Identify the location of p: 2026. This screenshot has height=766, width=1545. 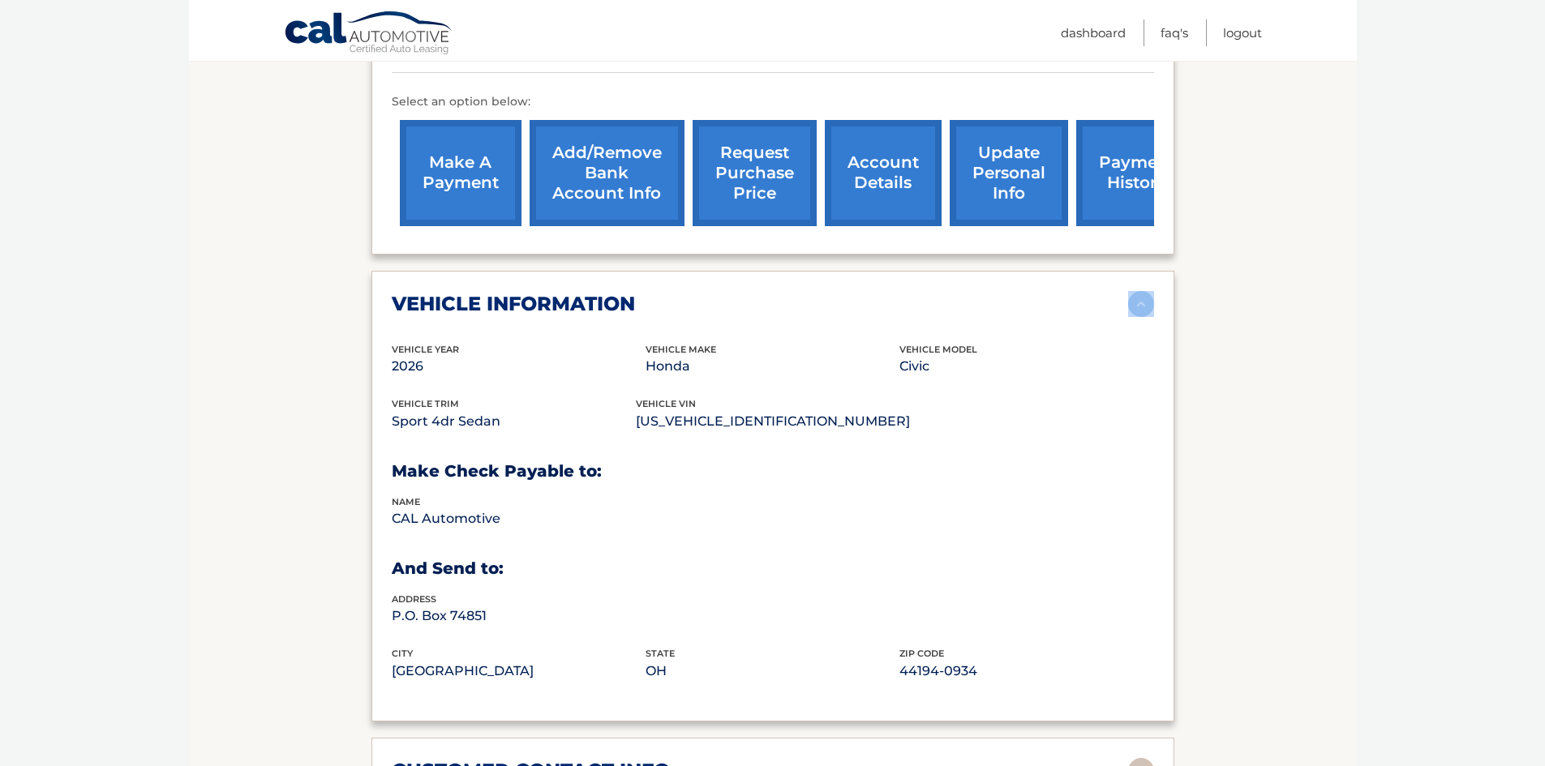
(518, 366).